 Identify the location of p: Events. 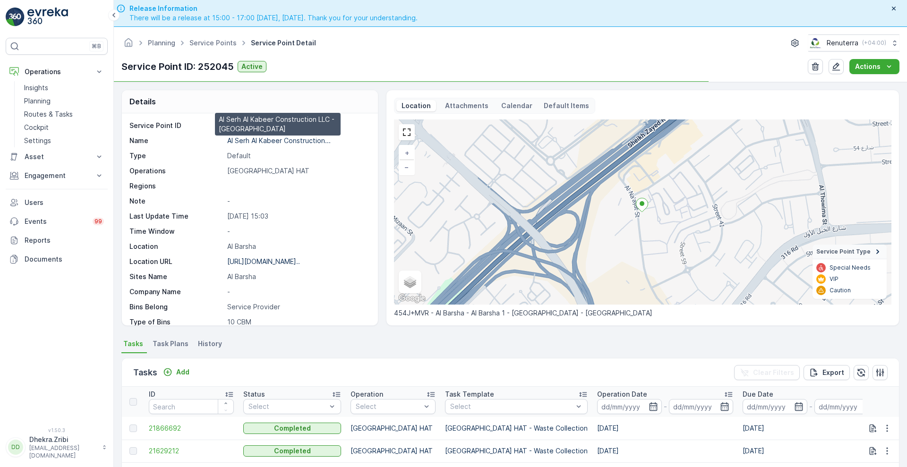
(56, 222).